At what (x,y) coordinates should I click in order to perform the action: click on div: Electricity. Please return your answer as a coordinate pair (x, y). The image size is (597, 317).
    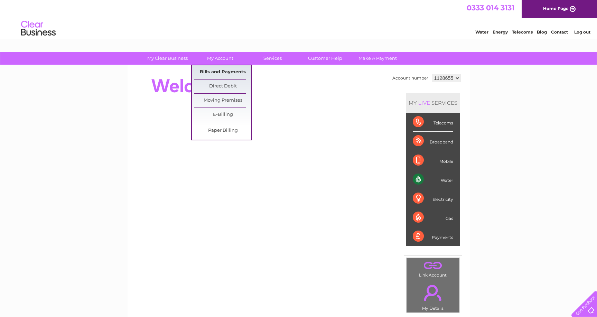
    Looking at the image, I should click on (433, 198).